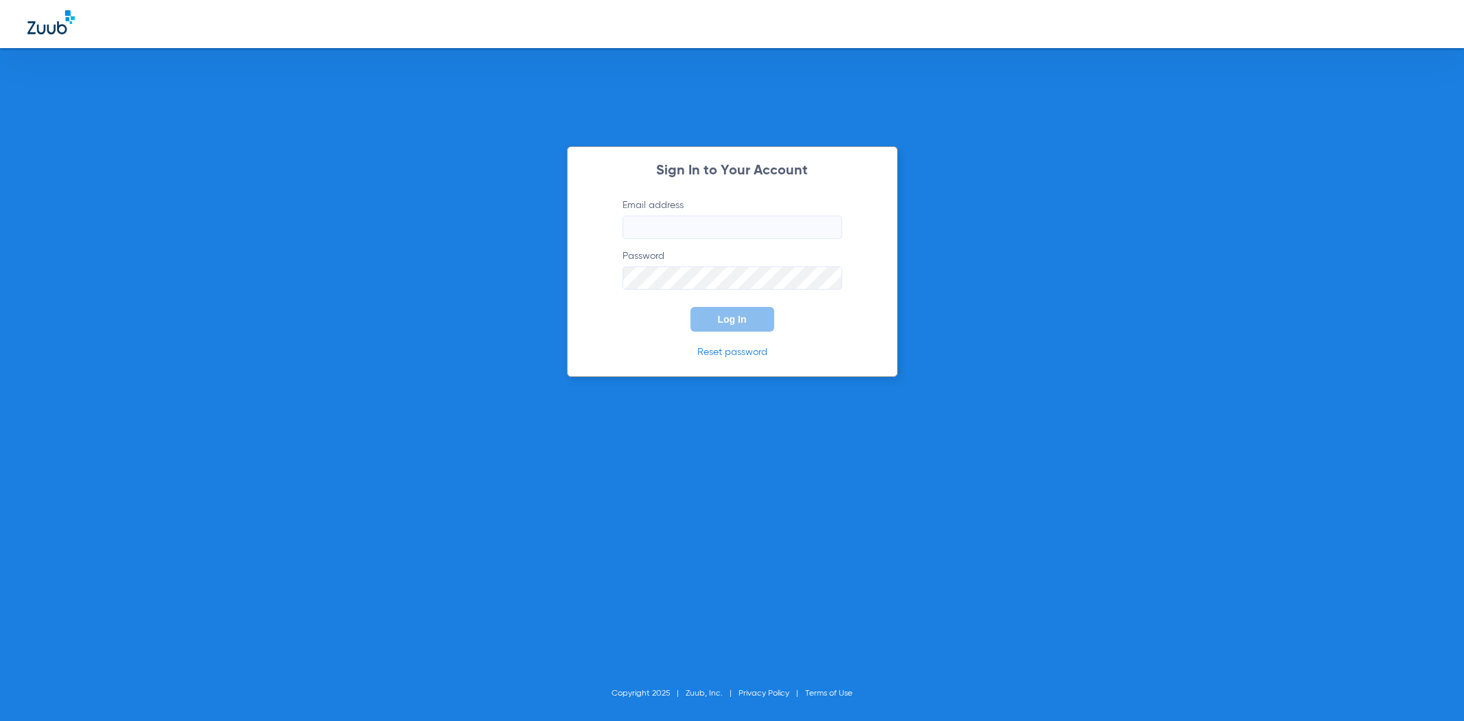 This screenshot has width=1464, height=721. Describe the element at coordinates (732, 171) in the screenshot. I see `h2: Sign In to Your Account` at that location.